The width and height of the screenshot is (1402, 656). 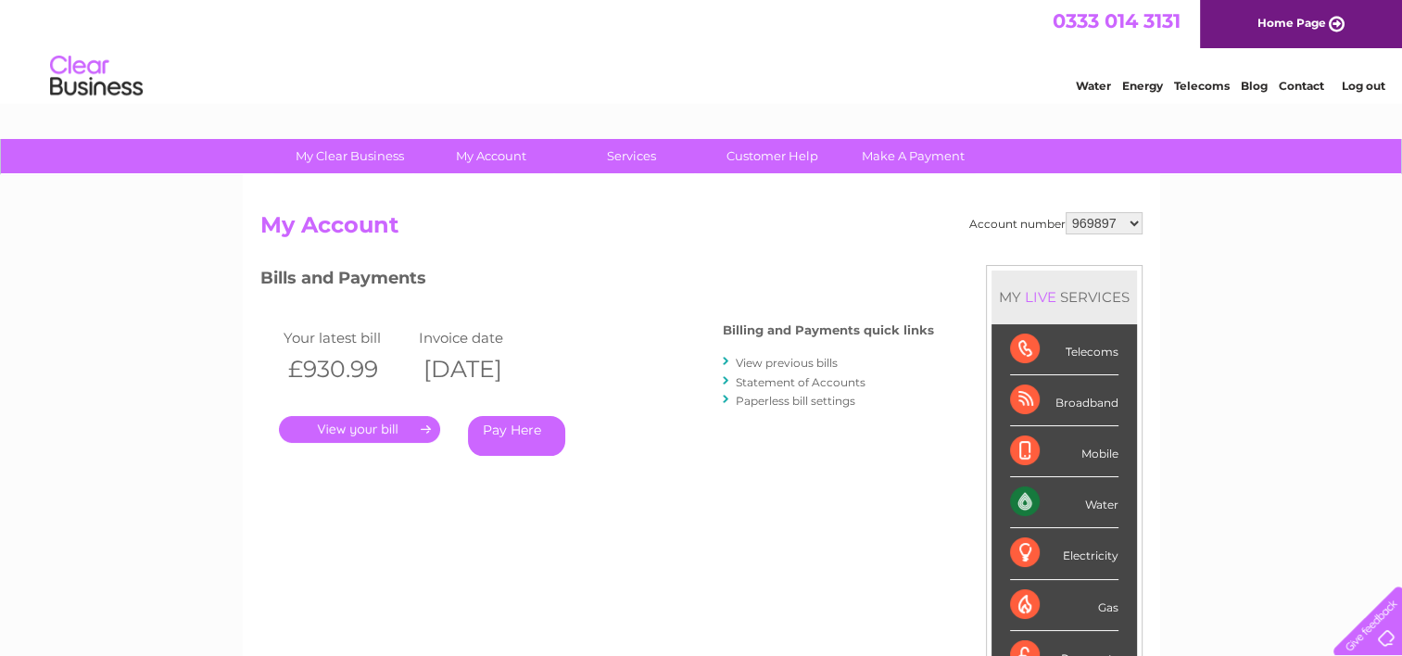 What do you see at coordinates (1064, 400) in the screenshot?
I see `div: Broadband` at bounding box center [1064, 400].